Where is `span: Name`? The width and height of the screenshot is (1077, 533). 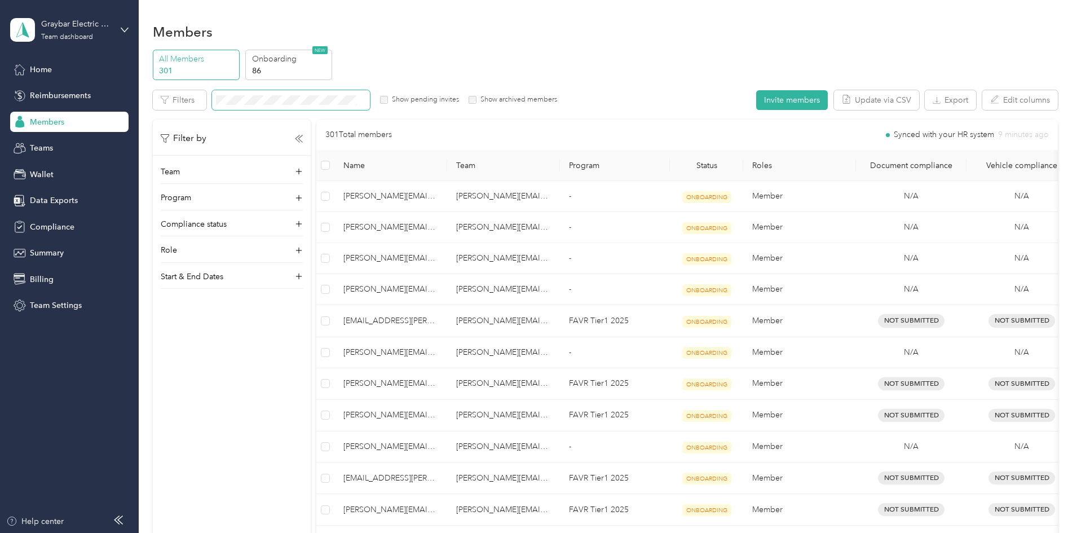 span: Name is located at coordinates (391, 165).